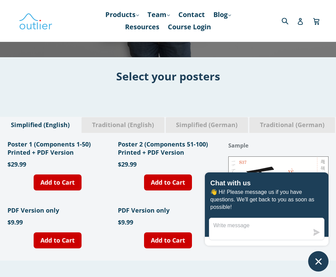 Image resolution: width=336 pixels, height=277 pixels. What do you see at coordinates (36, 21) in the screenshot?
I see `img: Outlier Linguistics` at bounding box center [36, 21].